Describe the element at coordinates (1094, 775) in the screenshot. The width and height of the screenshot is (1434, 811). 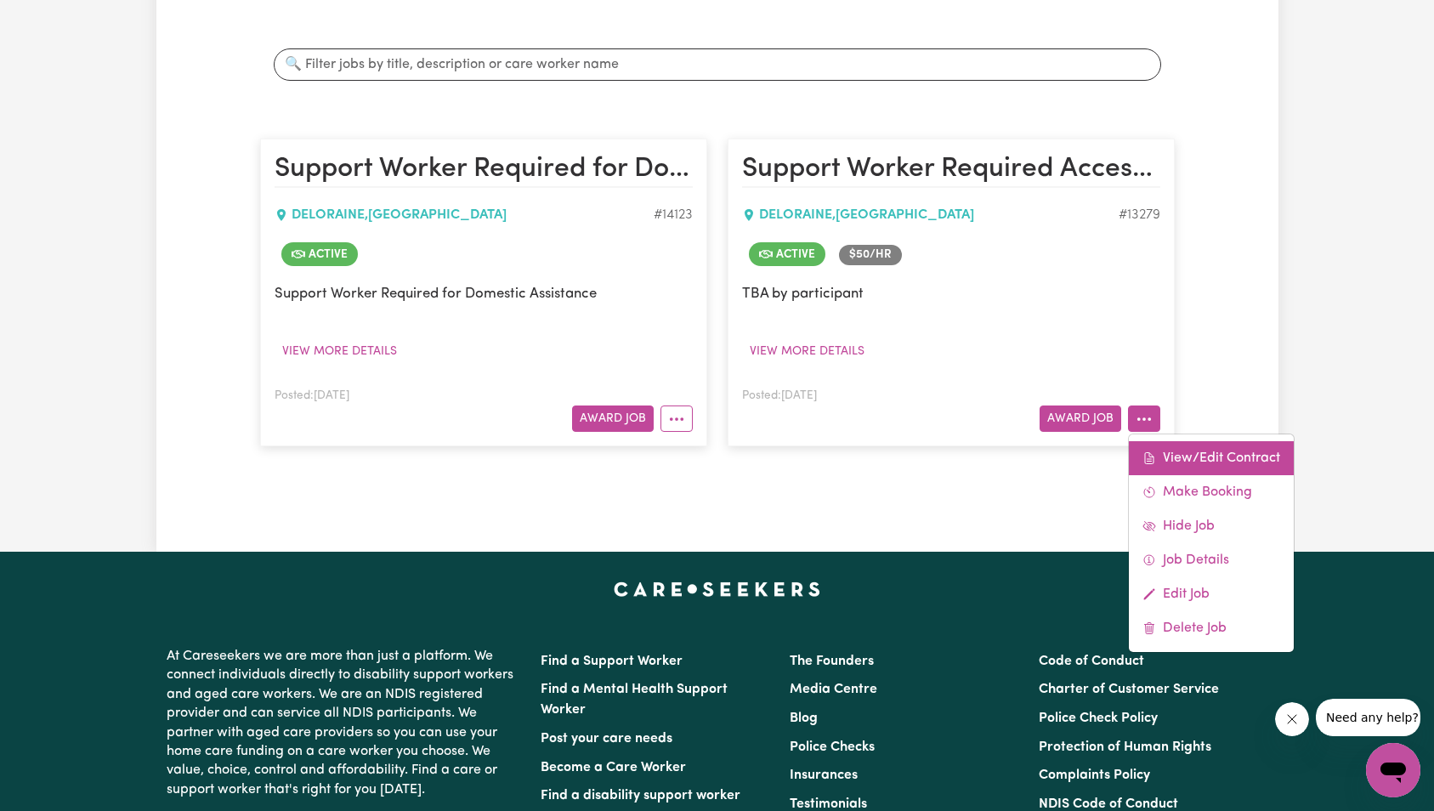
I see `a: Complaints Policy` at that location.